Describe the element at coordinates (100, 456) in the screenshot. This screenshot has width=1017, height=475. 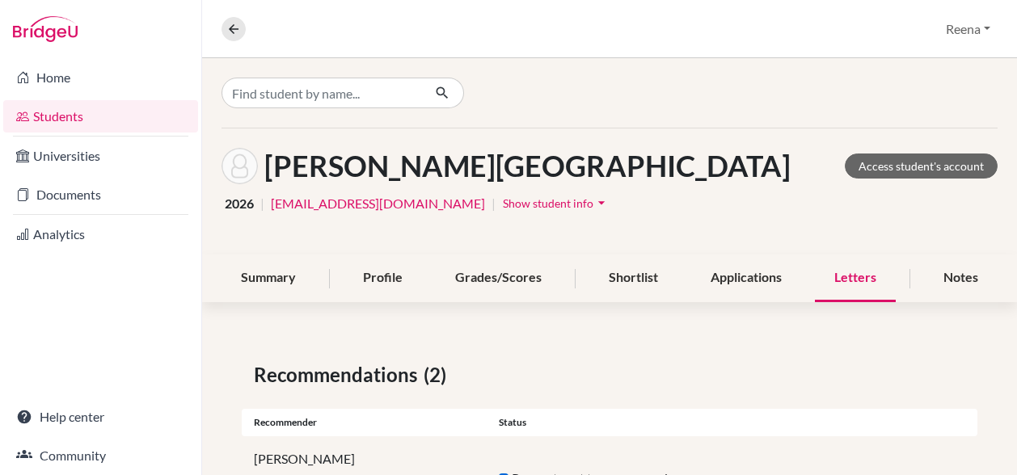
I see `a: Community` at that location.